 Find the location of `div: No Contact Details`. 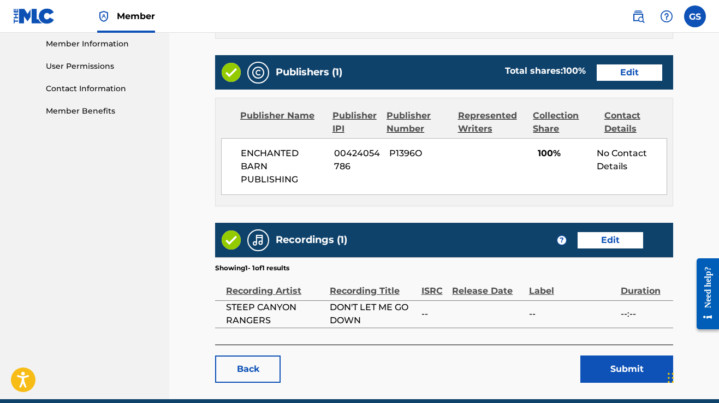

div: No Contact Details is located at coordinates (632, 160).